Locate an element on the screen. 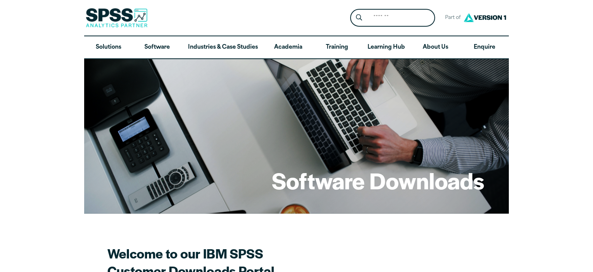 The height and width of the screenshot is (272, 593). a: Industries & Case Studies is located at coordinates (223, 48).